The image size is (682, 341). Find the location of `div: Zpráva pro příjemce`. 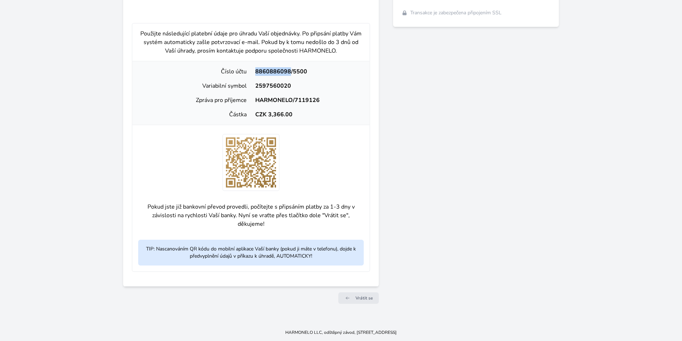

div: Zpráva pro příjemce is located at coordinates (194, 100).